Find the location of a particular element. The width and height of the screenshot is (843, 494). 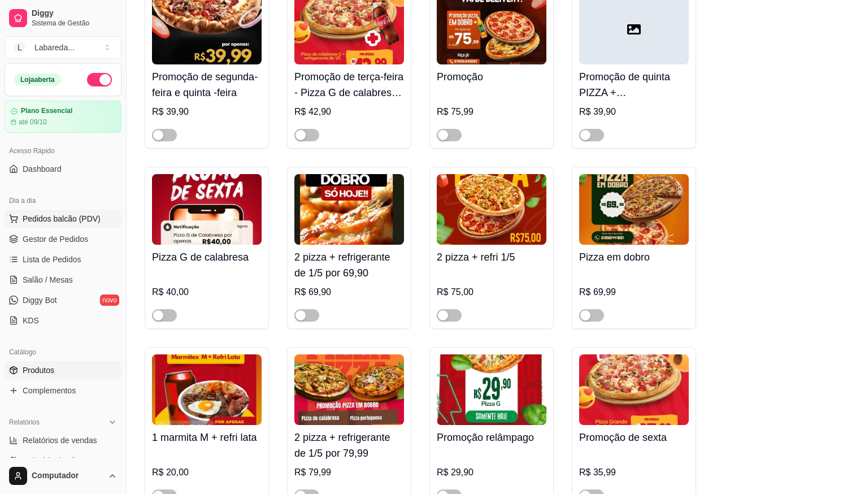

div: R$ 40,00 is located at coordinates (207, 292).